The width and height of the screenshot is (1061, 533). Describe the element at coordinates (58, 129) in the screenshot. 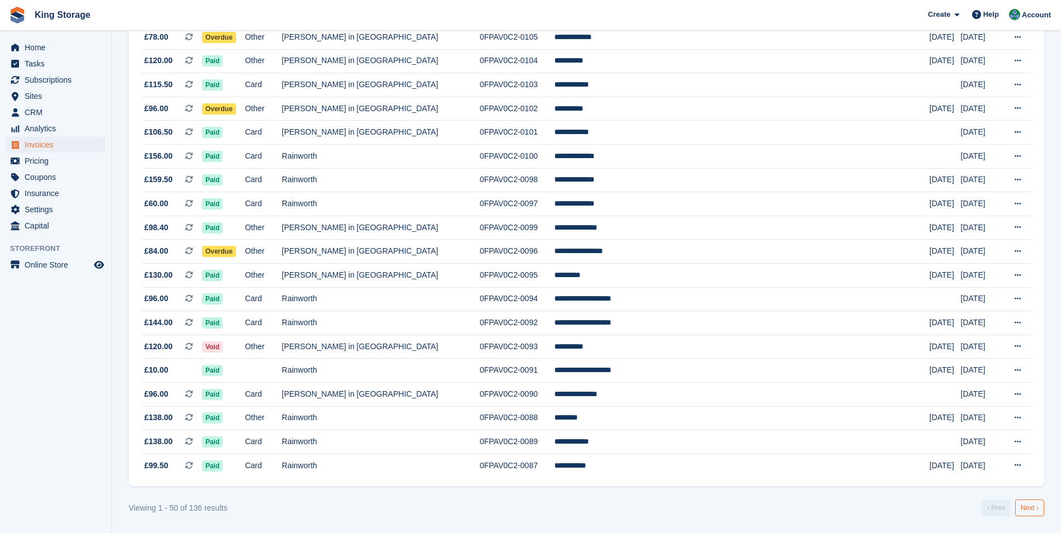

I see `span: Analytics` at that location.